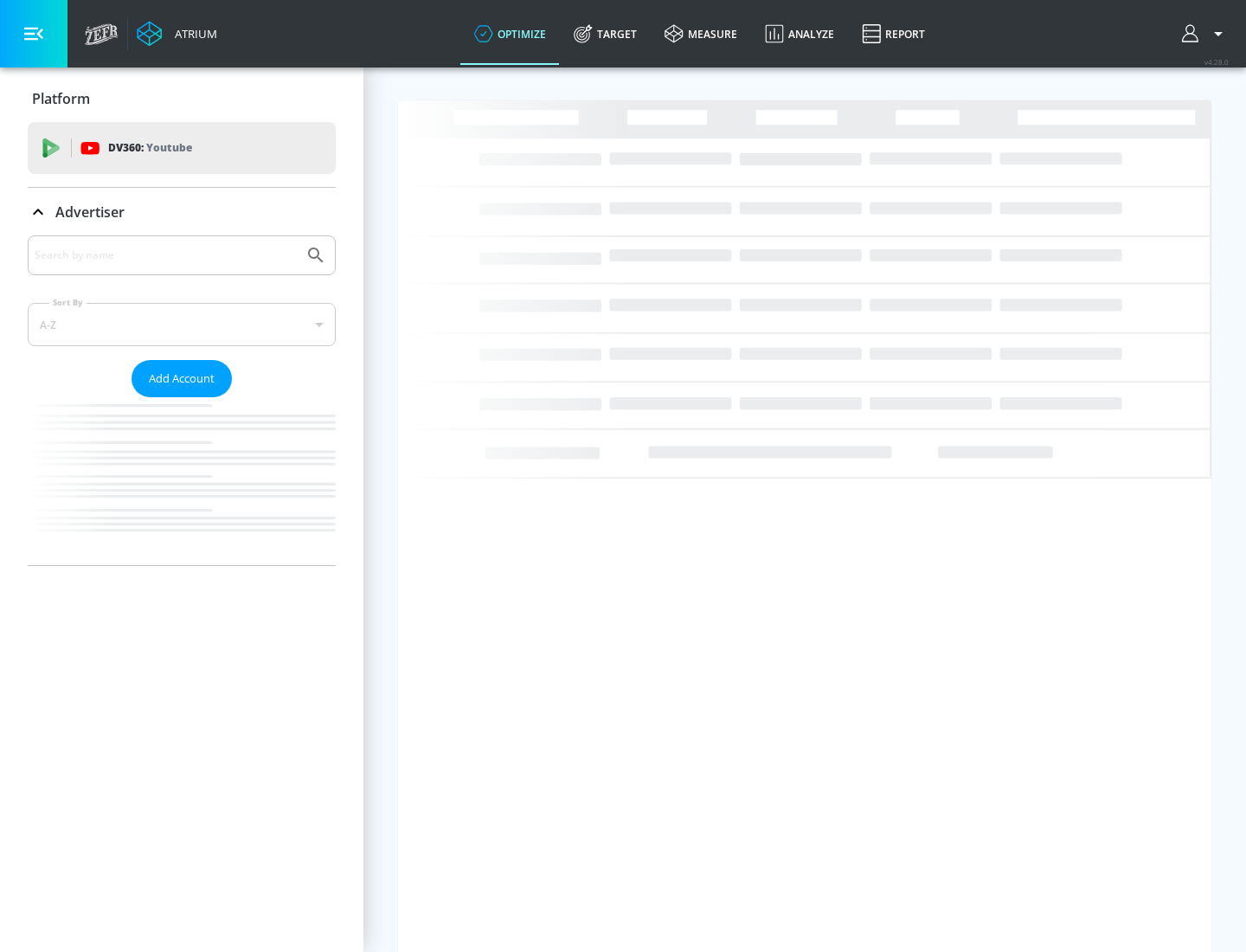 This screenshot has height=952, width=1246. What do you see at coordinates (181, 378) in the screenshot?
I see `button: Add Account` at bounding box center [181, 378].